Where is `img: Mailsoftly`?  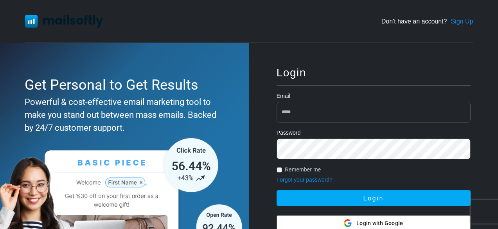
img: Mailsoftly is located at coordinates (64, 21).